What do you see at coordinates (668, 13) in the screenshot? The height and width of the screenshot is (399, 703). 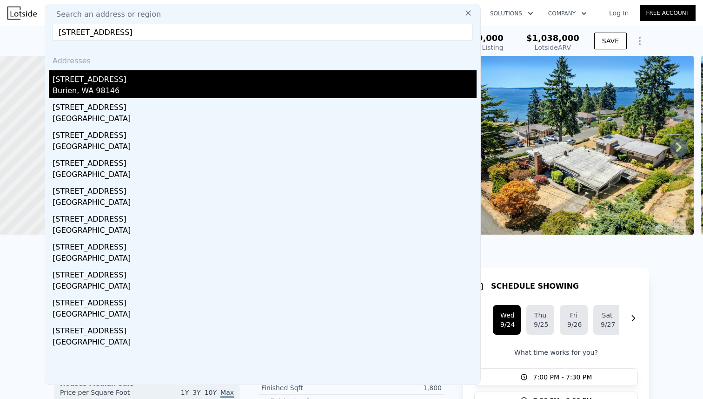 I see `a: Free Account` at bounding box center [668, 13].